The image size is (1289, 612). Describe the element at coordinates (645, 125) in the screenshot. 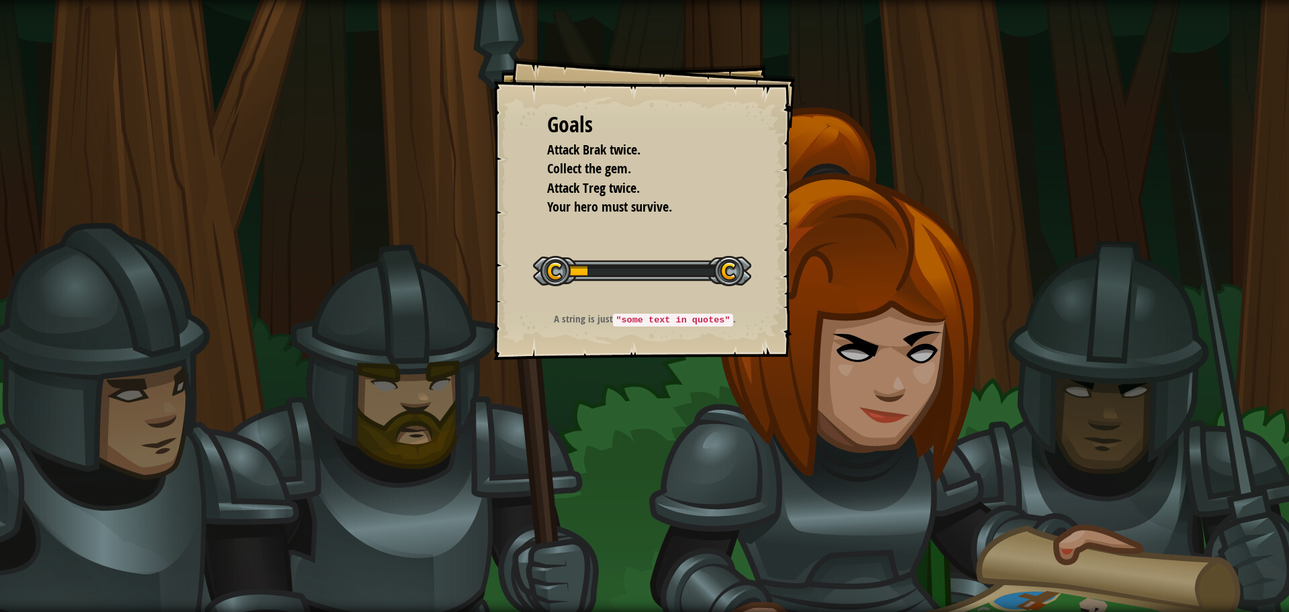

I see `div: Goals` at that location.